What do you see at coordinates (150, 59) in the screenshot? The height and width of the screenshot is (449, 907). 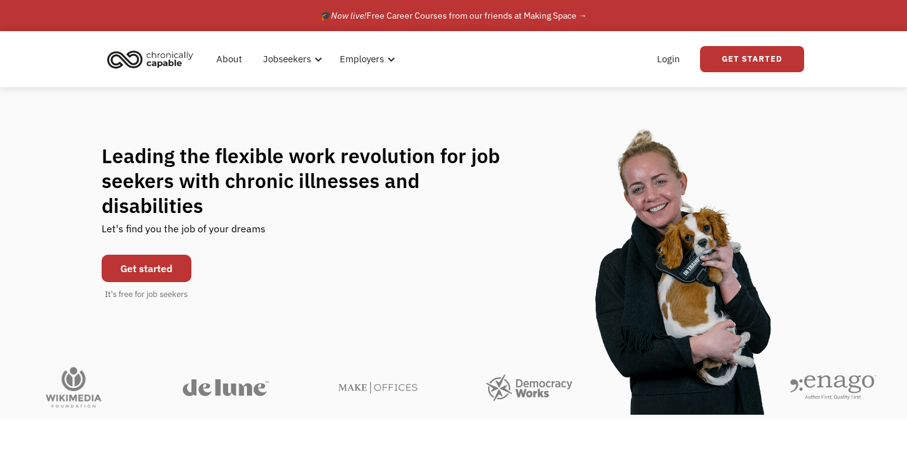 I see `img: Chronically Capable logo` at bounding box center [150, 59].